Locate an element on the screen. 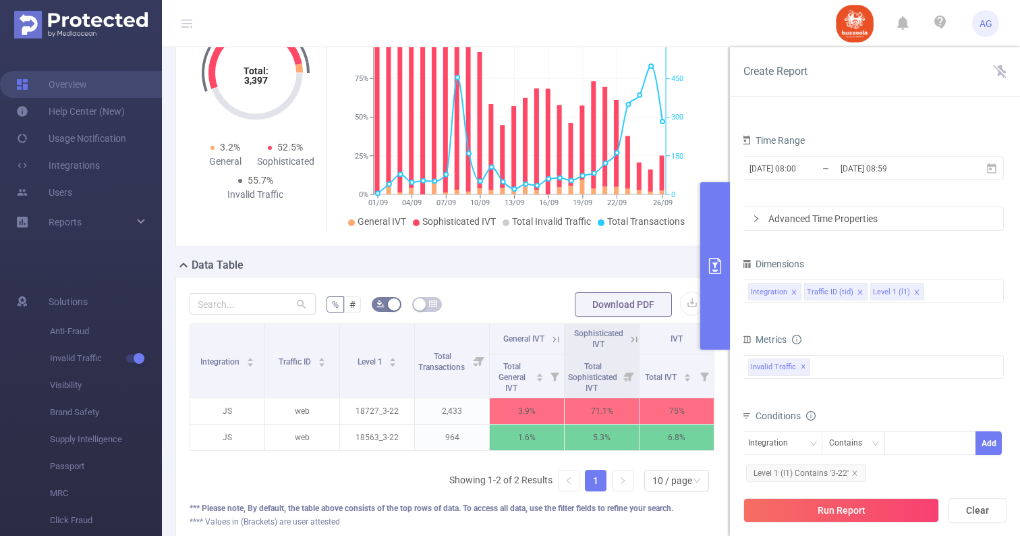 This screenshot has height=536, width=1020. tspan: 0 is located at coordinates (673, 194).